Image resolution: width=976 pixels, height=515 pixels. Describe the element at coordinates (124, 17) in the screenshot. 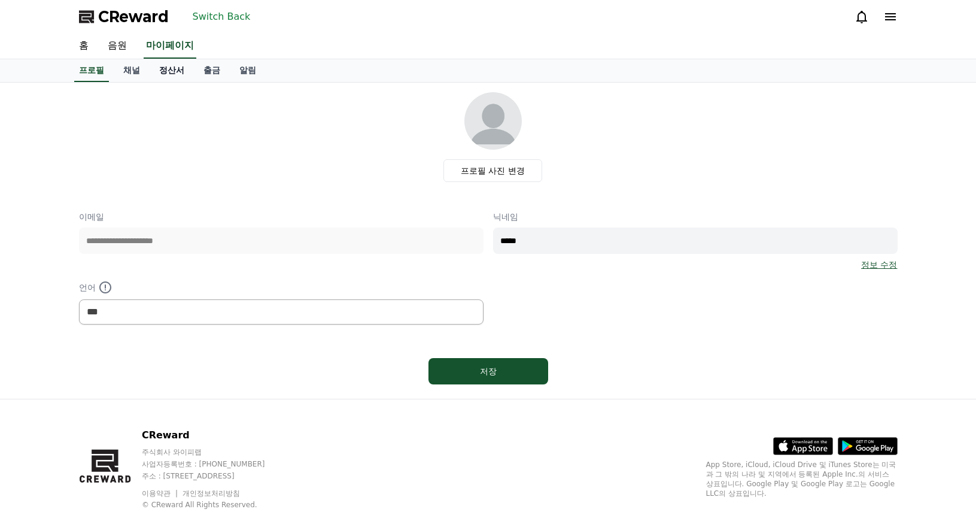

I see `a: CReward` at that location.